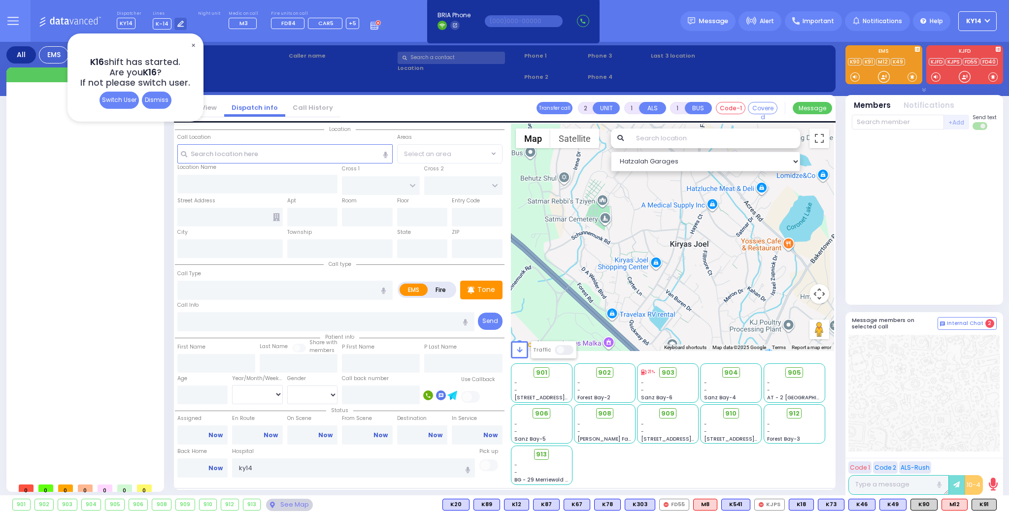  Describe the element at coordinates (91, 505) in the screenshot. I see `div: 904` at that location.